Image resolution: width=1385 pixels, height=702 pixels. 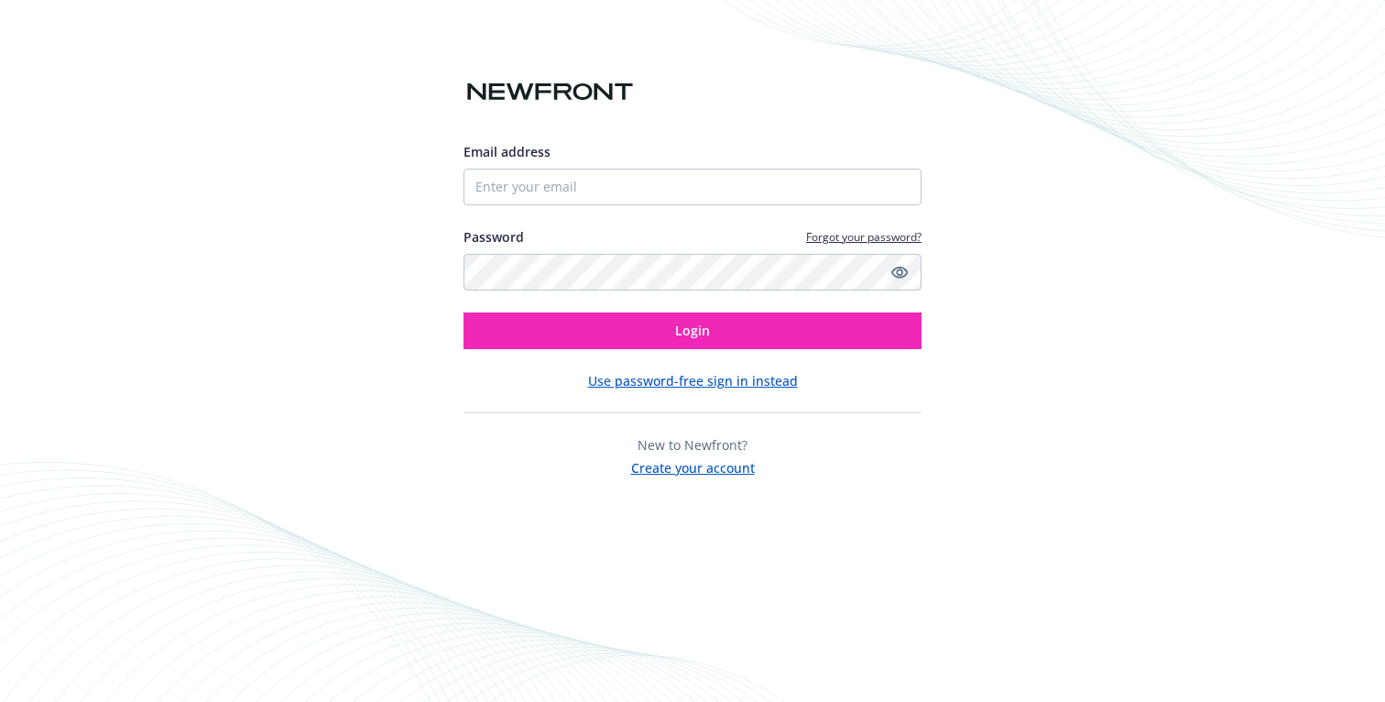 I want to click on label: Password, so click(x=494, y=236).